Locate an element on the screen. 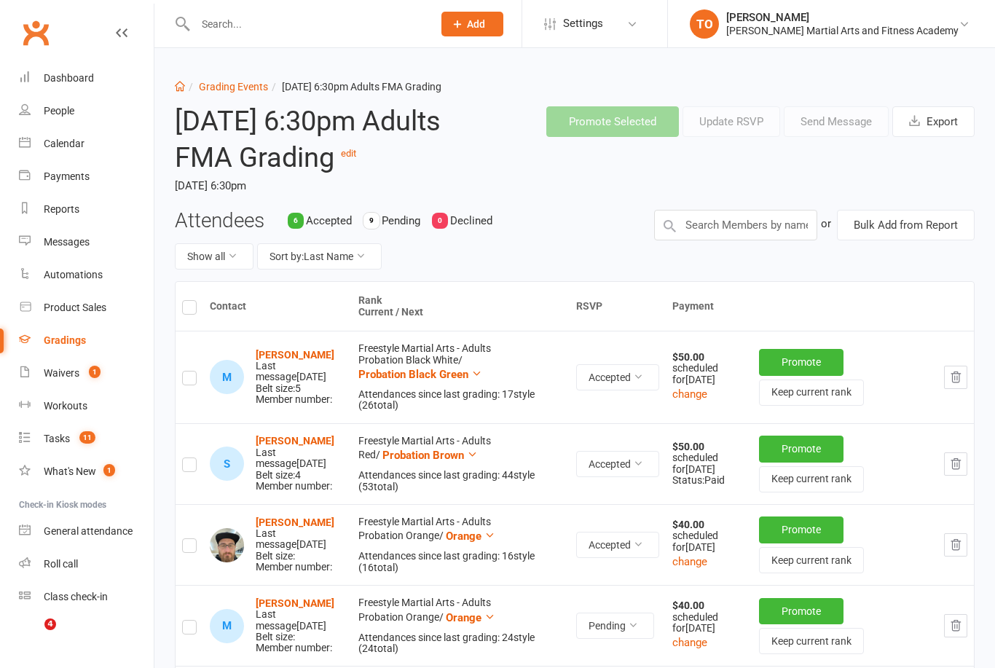  td: Freestyle Martial Arts - Adults Red / is located at coordinates (461, 463).